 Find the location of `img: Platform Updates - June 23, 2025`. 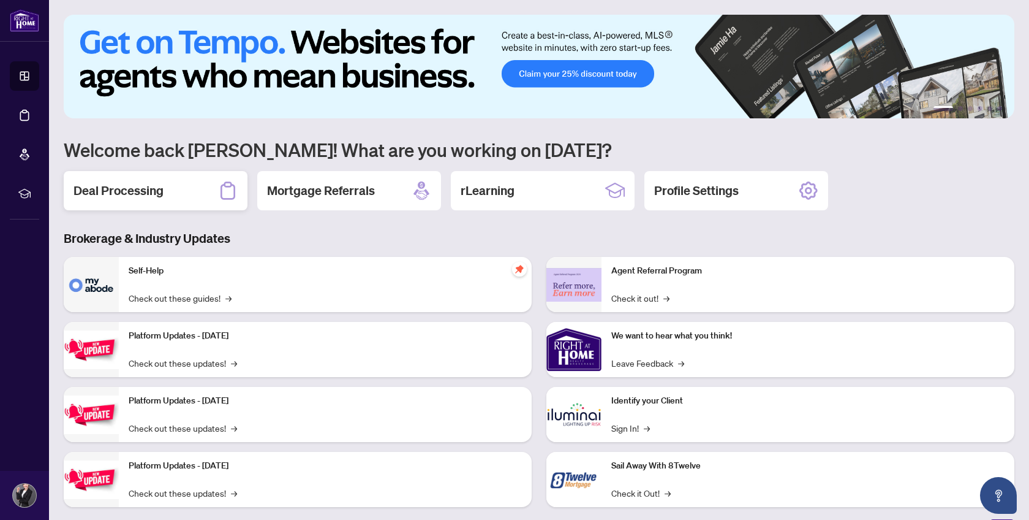

img: Platform Updates - June 23, 2025 is located at coordinates (91, 479).